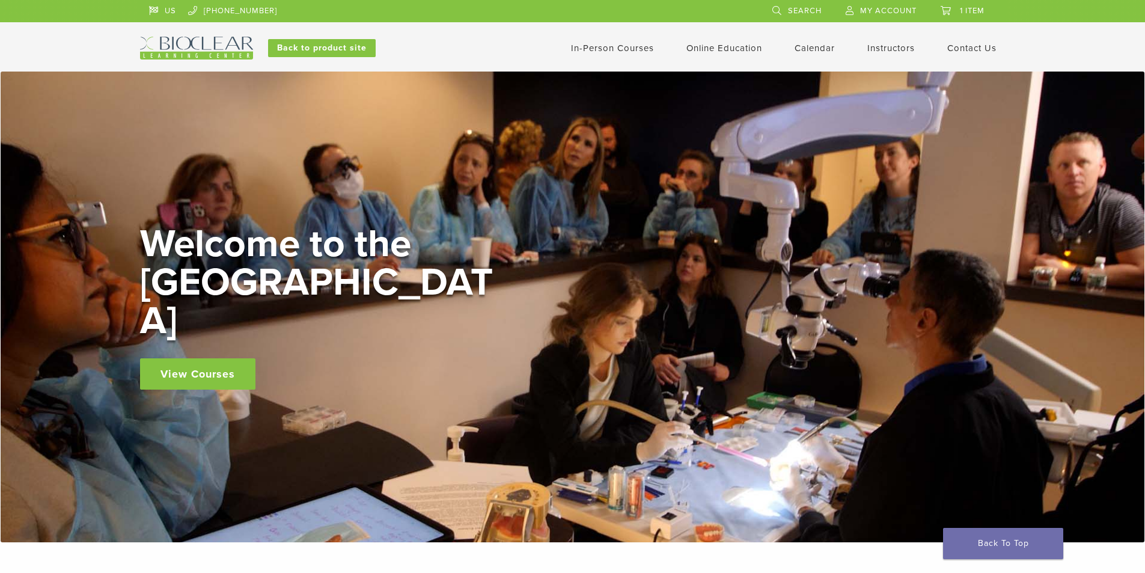  Describe the element at coordinates (805, 11) in the screenshot. I see `span: Search` at that location.